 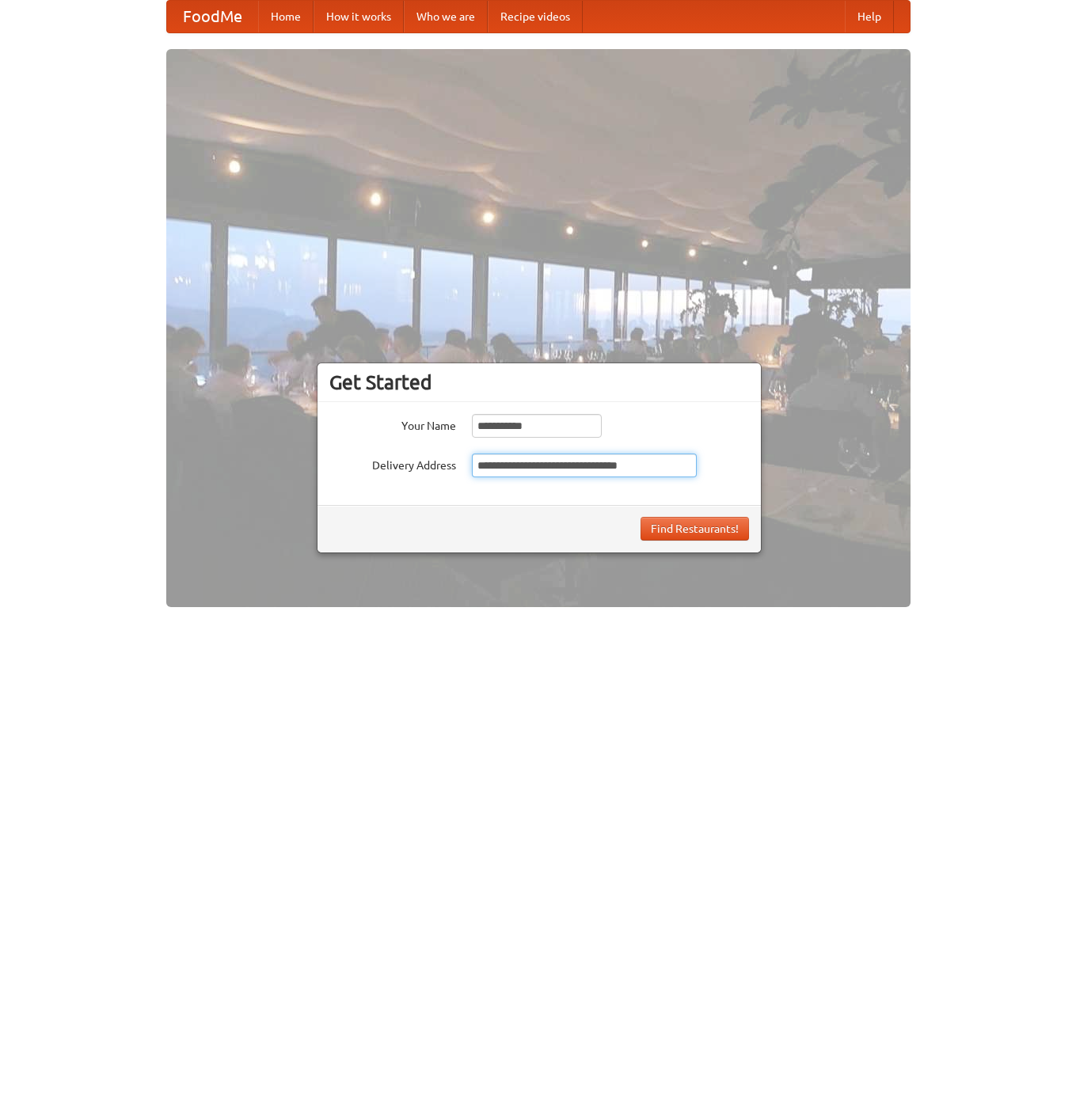 I want to click on a: Recipe videos, so click(x=535, y=17).